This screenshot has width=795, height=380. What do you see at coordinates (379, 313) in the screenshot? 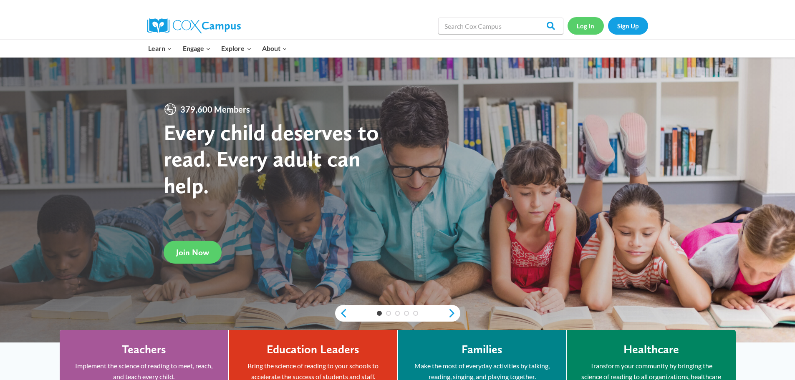
I see `a: 1` at bounding box center [379, 313].